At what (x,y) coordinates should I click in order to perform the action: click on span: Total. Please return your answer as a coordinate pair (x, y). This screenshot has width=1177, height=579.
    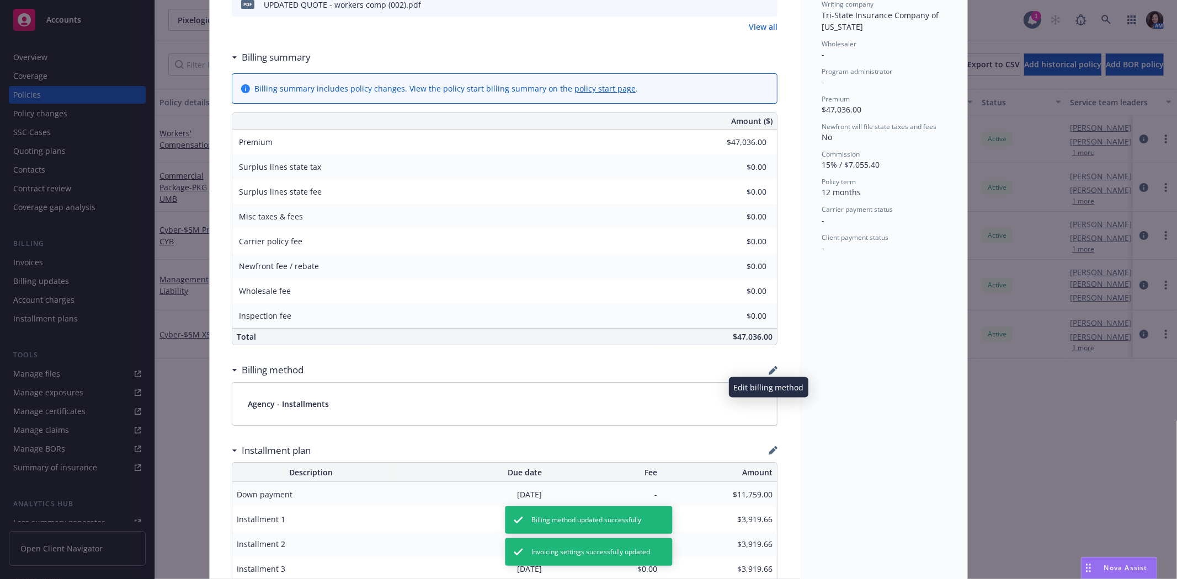
    Looking at the image, I should click on (246, 337).